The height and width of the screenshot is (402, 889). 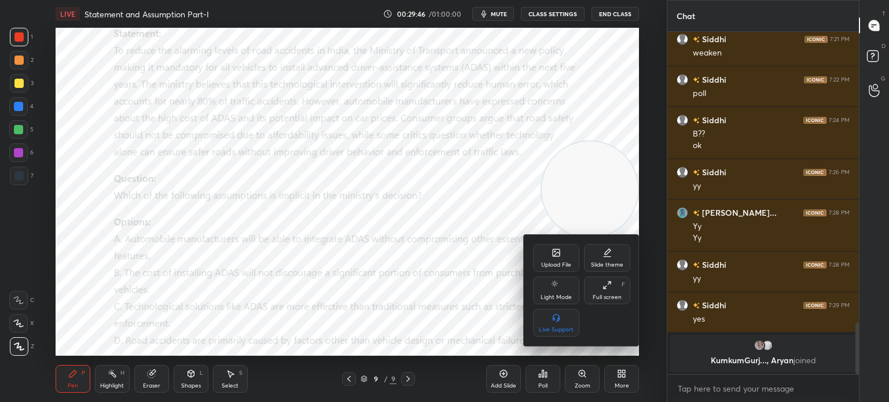 What do you see at coordinates (556, 298) in the screenshot?
I see `div: Light Mode` at bounding box center [556, 298].